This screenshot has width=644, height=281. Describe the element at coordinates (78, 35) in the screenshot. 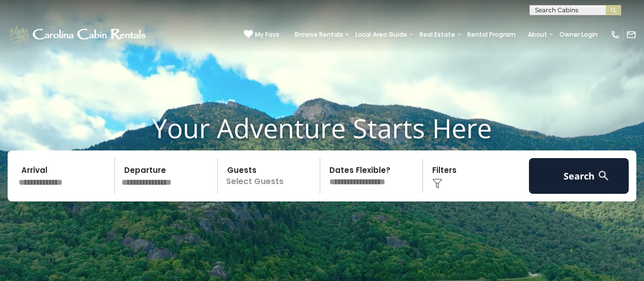

I see `img: White-1-1-2.png` at that location.